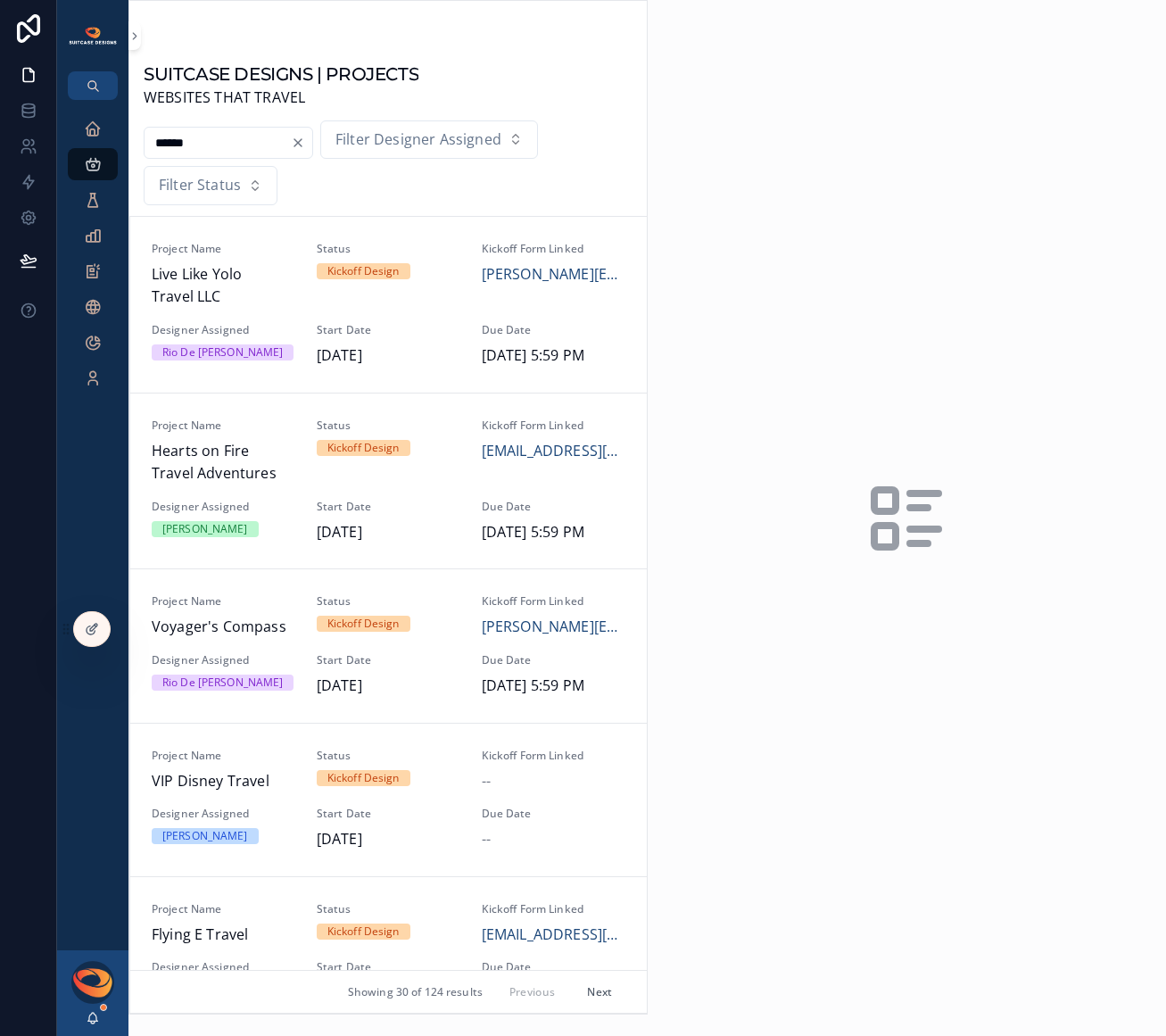 Image resolution: width=1166 pixels, height=1036 pixels. Describe the element at coordinates (223, 627) in the screenshot. I see `span: Voyager's Compass` at that location.